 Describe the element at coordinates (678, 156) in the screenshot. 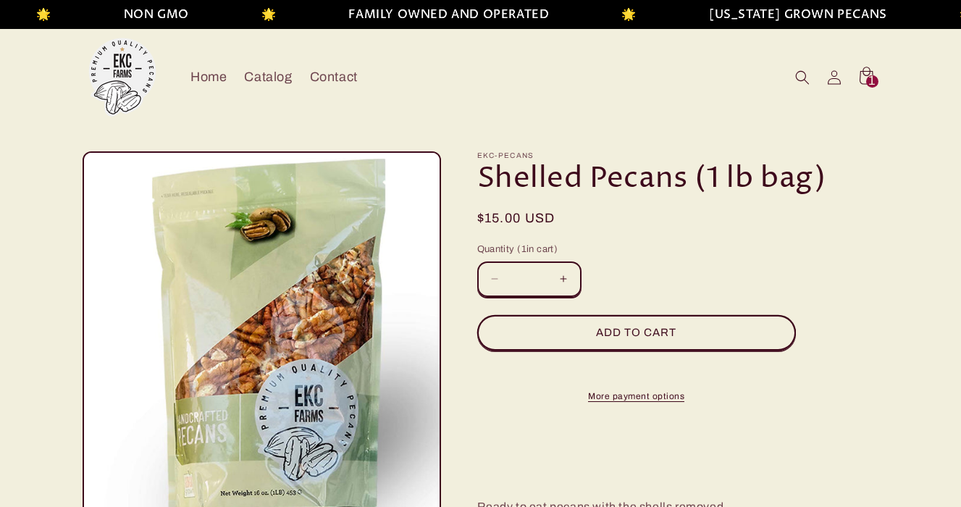

I see `p: ekc-pecans` at that location.